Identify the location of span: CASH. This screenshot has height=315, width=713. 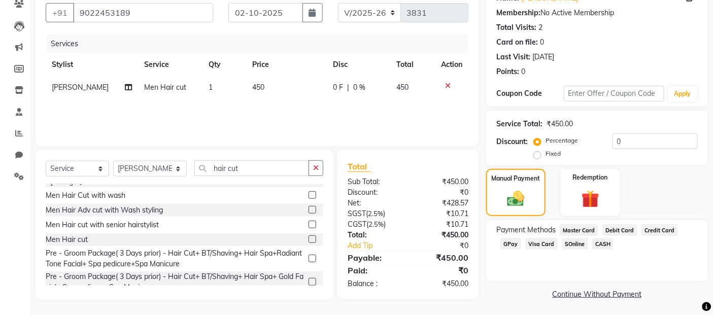
(603, 244).